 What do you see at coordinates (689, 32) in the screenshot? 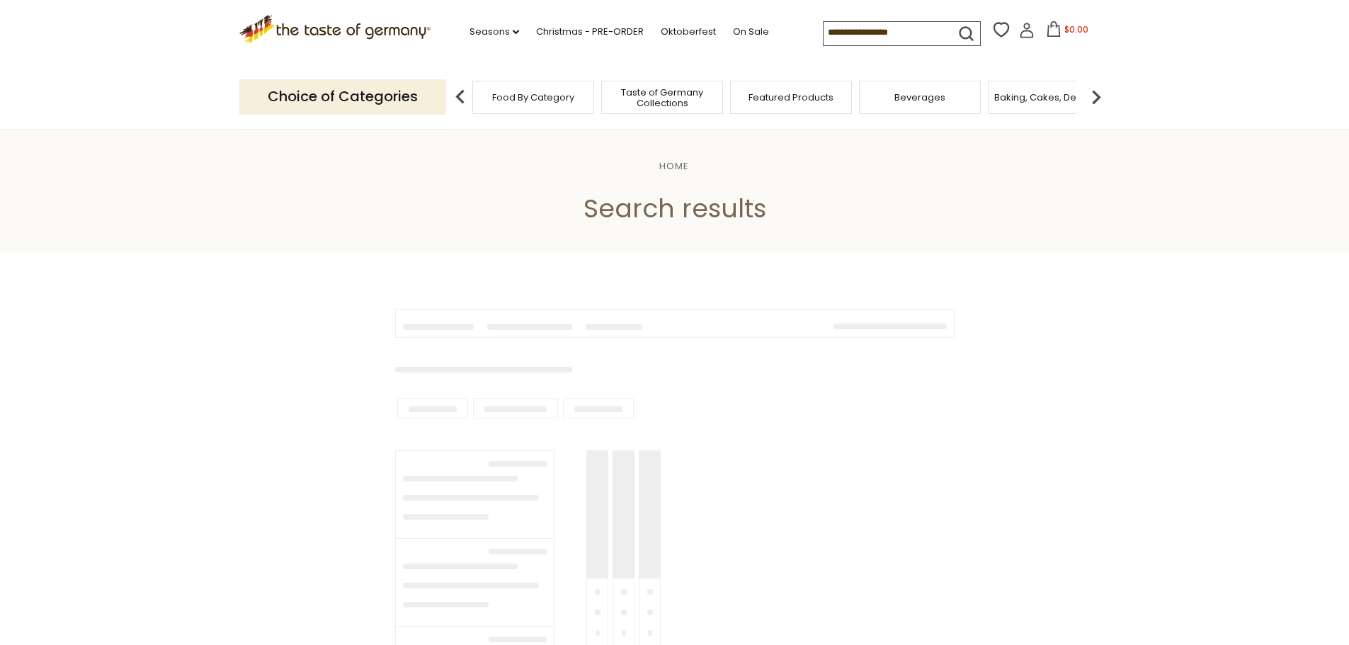
I see `a: Oktoberfest` at bounding box center [689, 32].